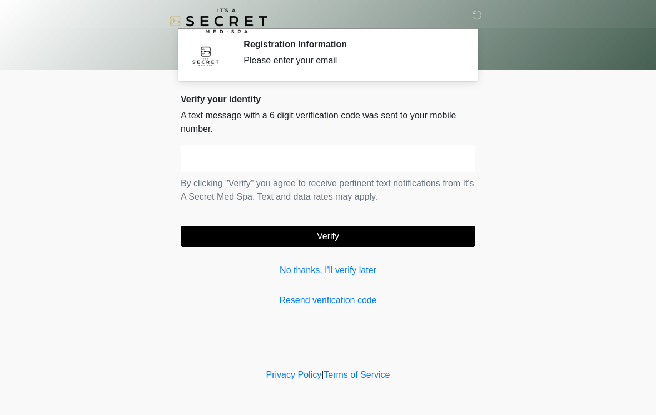  What do you see at coordinates (219, 21) in the screenshot?
I see `img: It's A Secret Med Spa Logo` at bounding box center [219, 21].